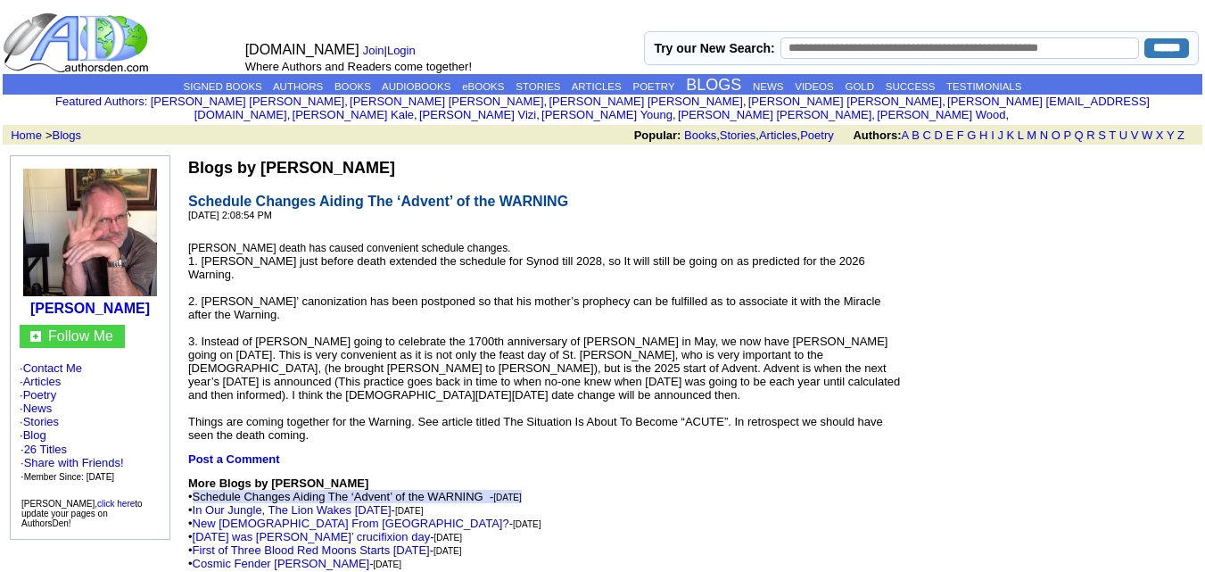  I want to click on a: C, so click(926, 135).